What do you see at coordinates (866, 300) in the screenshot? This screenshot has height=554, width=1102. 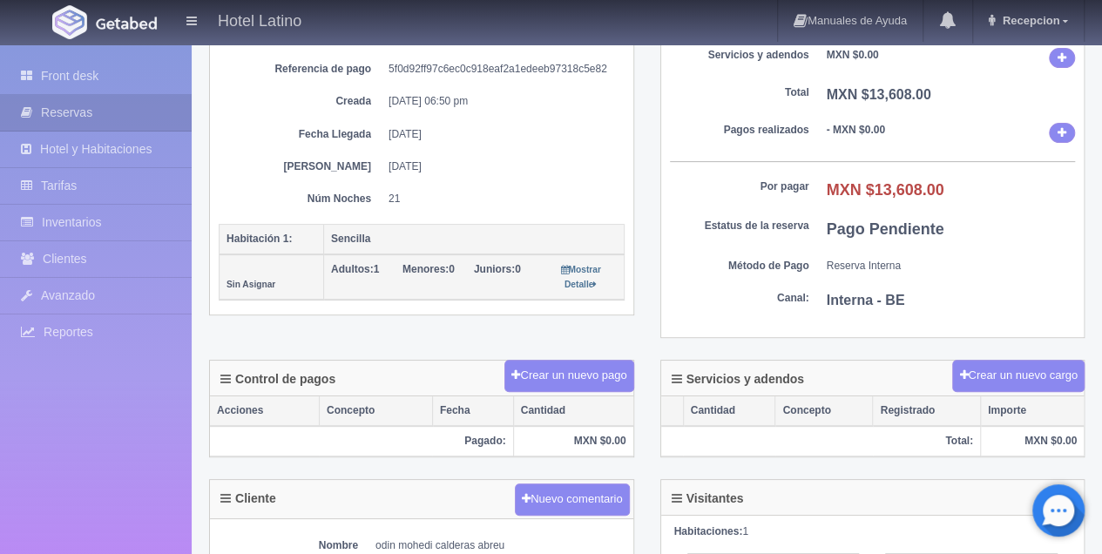 I see `b: Interna - BE` at bounding box center [866, 300].